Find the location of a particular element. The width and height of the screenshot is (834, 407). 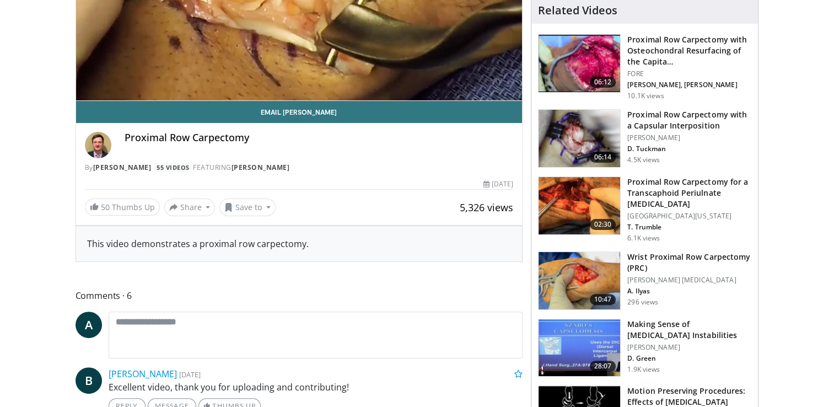

span: 28:07 is located at coordinates (603, 366).